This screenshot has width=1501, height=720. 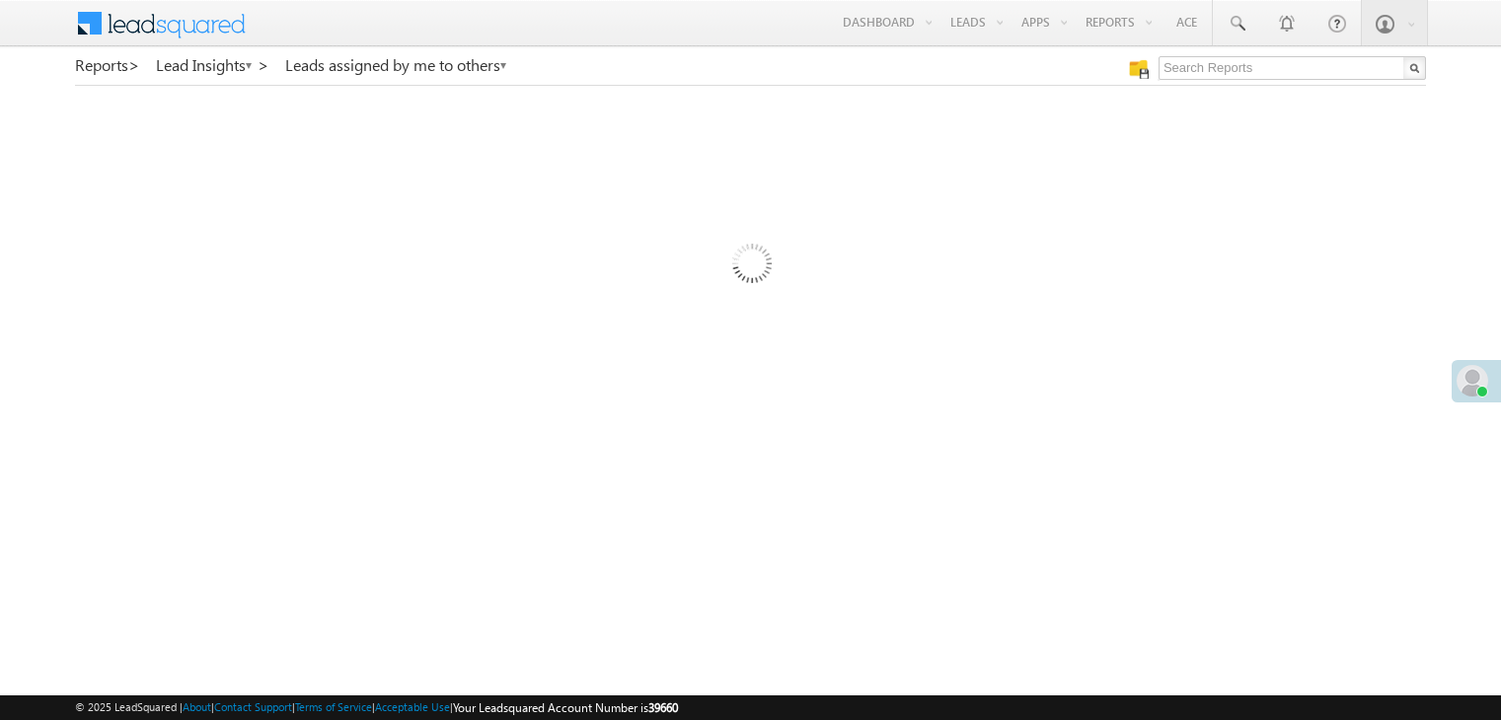 What do you see at coordinates (1139, 69) in the screenshot?
I see `img: Manage all your saved reports!` at bounding box center [1139, 69].